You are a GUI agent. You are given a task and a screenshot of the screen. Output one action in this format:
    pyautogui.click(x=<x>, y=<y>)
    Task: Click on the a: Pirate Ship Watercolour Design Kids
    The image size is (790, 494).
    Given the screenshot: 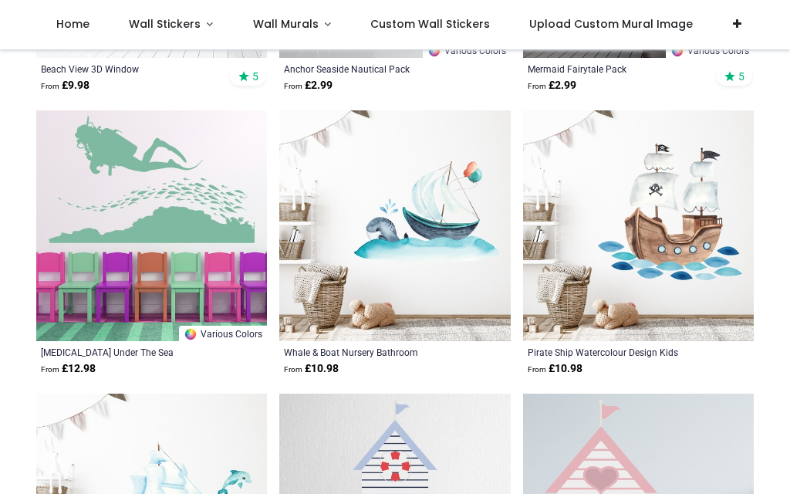 What is the action you would take?
    pyautogui.click(x=617, y=352)
    